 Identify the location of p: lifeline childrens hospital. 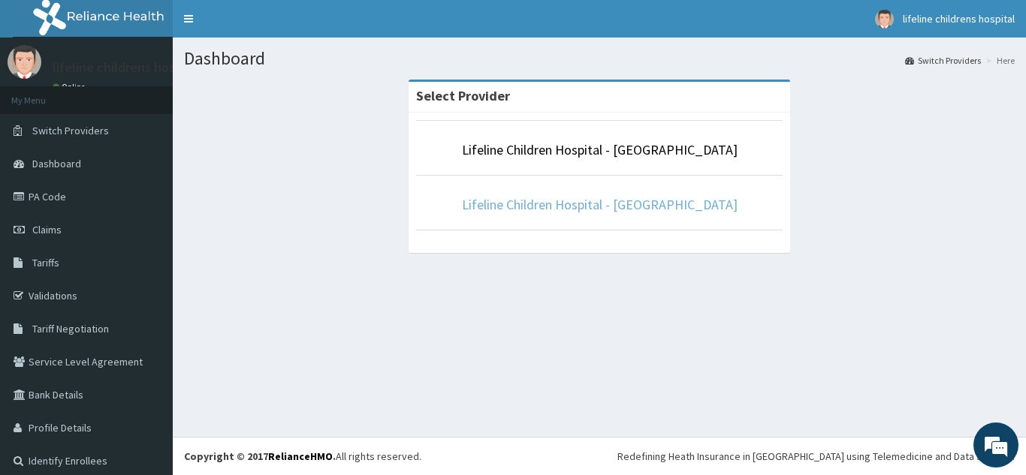
(127, 68).